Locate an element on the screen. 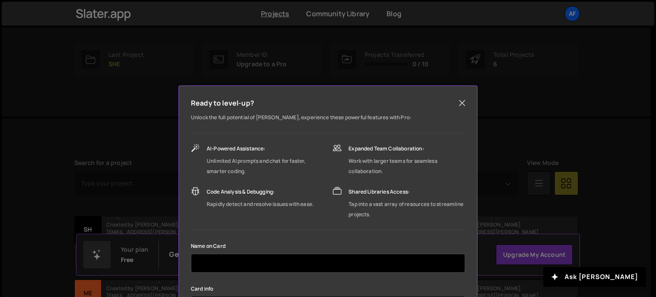 The width and height of the screenshot is (656, 297). label: Name on Card is located at coordinates (208, 246).